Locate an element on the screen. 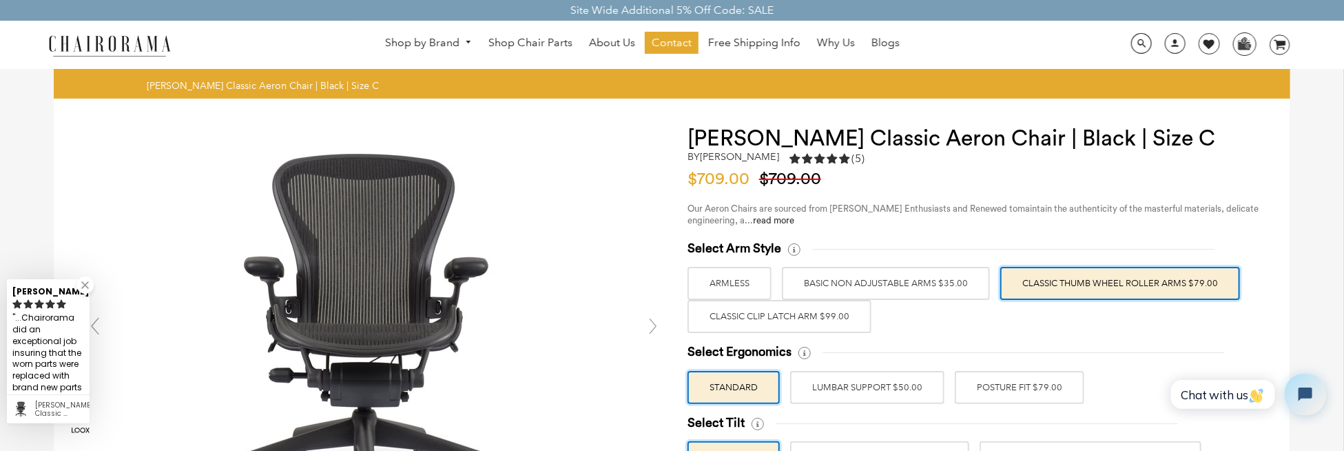 The width and height of the screenshot is (1344, 451). a: read more is located at coordinates (774, 220).